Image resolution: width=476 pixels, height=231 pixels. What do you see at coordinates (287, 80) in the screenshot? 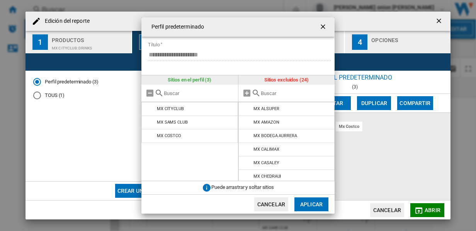
I see `div: Sitios excluidos (24)` at bounding box center [287, 80].